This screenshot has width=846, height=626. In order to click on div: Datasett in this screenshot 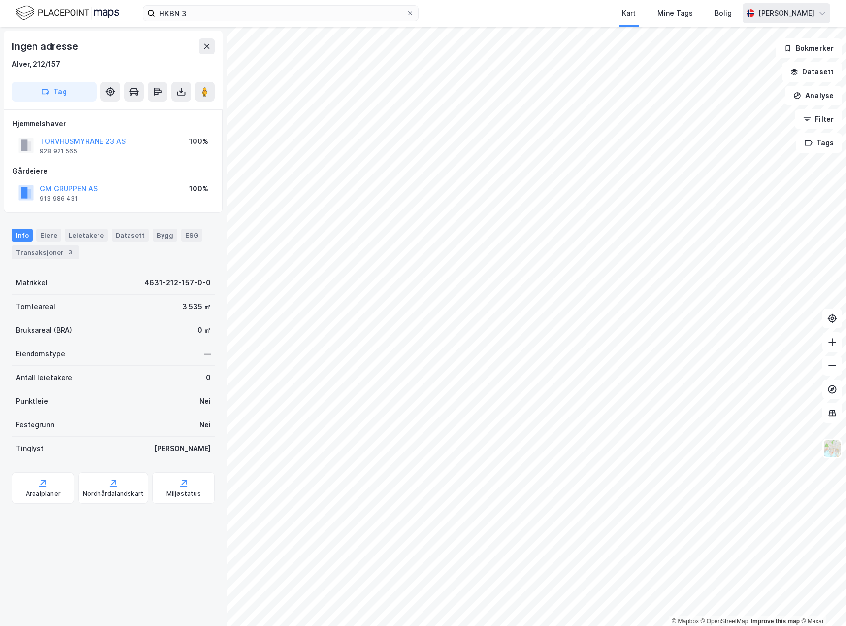, I will do `click(130, 235)`.